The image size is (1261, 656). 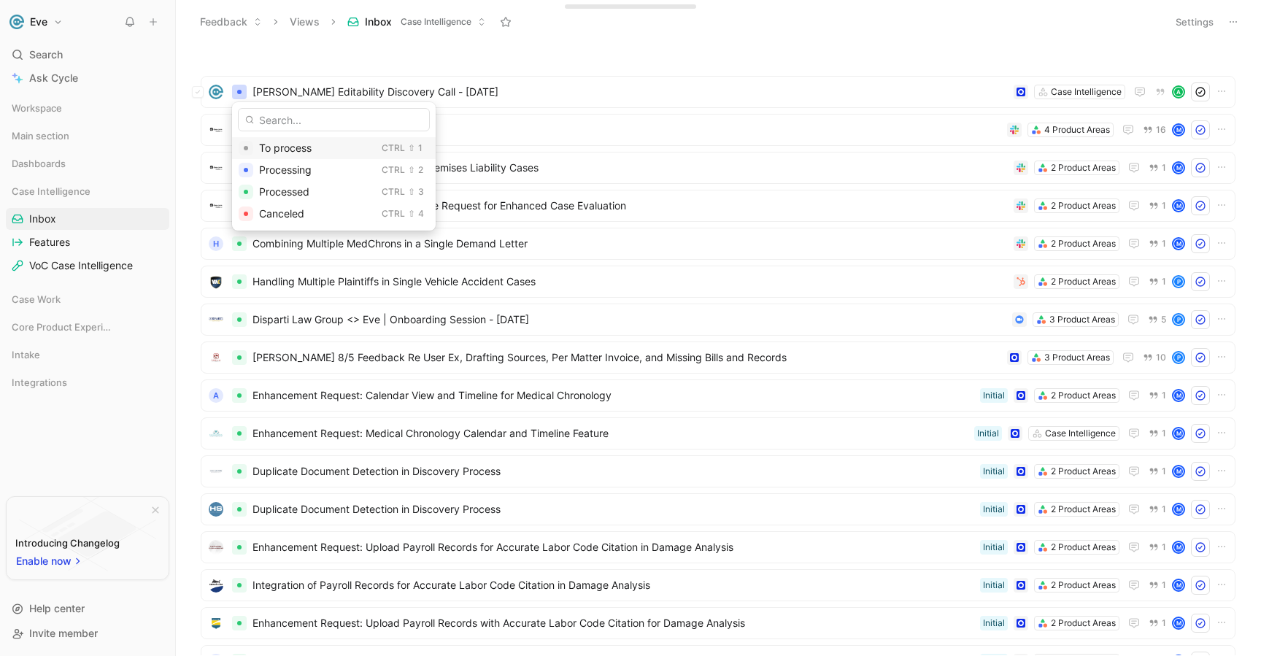 I want to click on span: To process, so click(x=285, y=147).